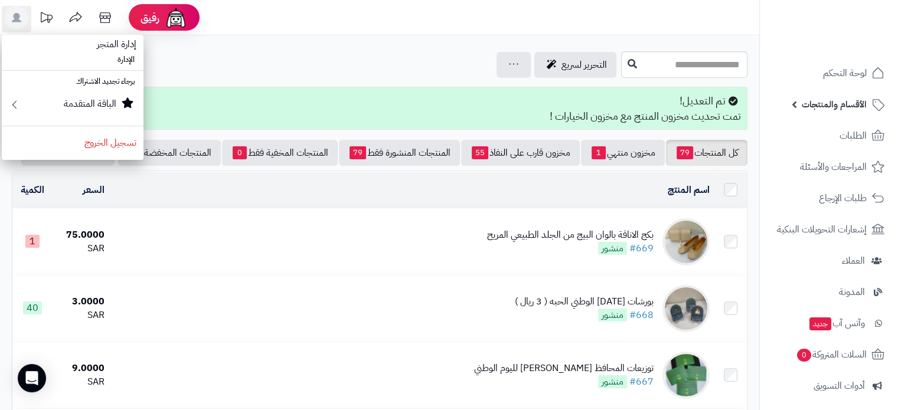 This screenshot has width=898, height=410. I want to click on a: طلبات الإرجاع, so click(829, 198).